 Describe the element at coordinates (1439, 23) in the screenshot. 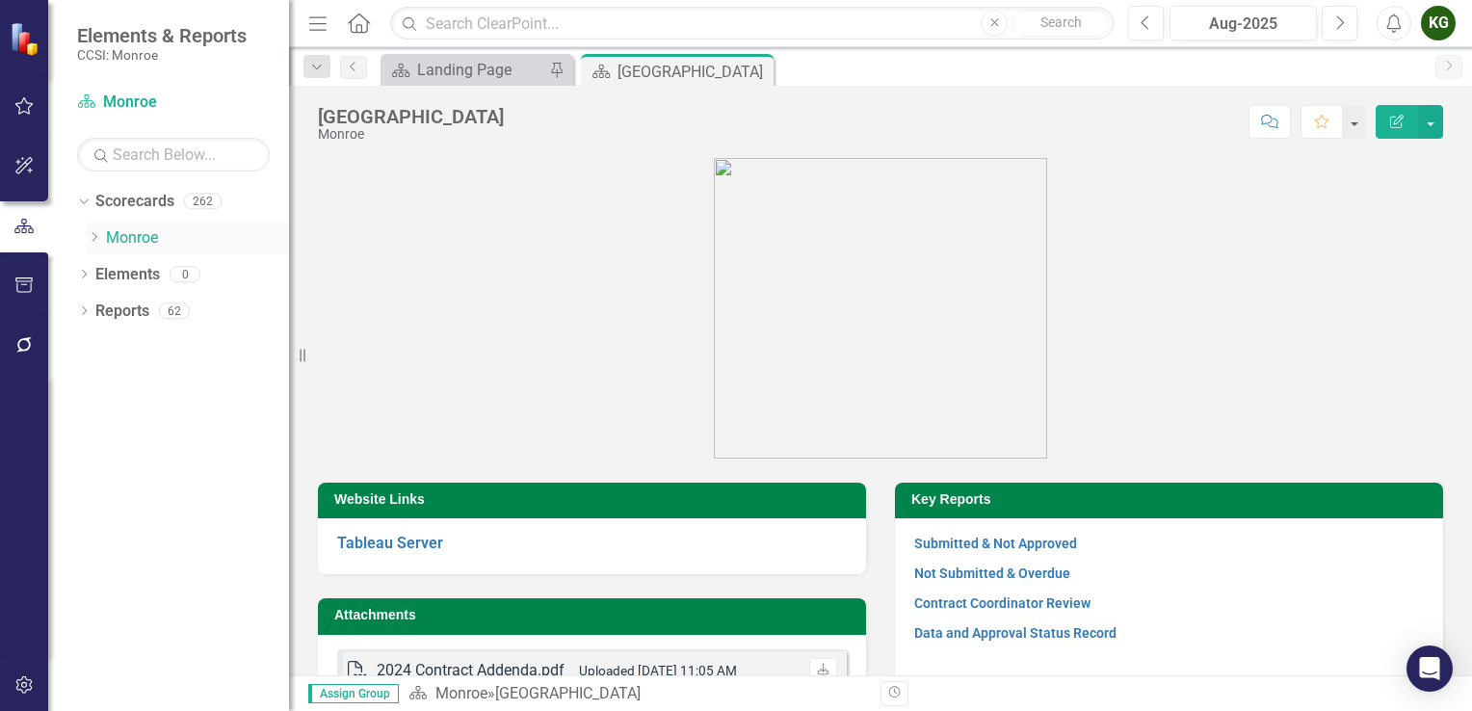

I see `div: KG` at that location.